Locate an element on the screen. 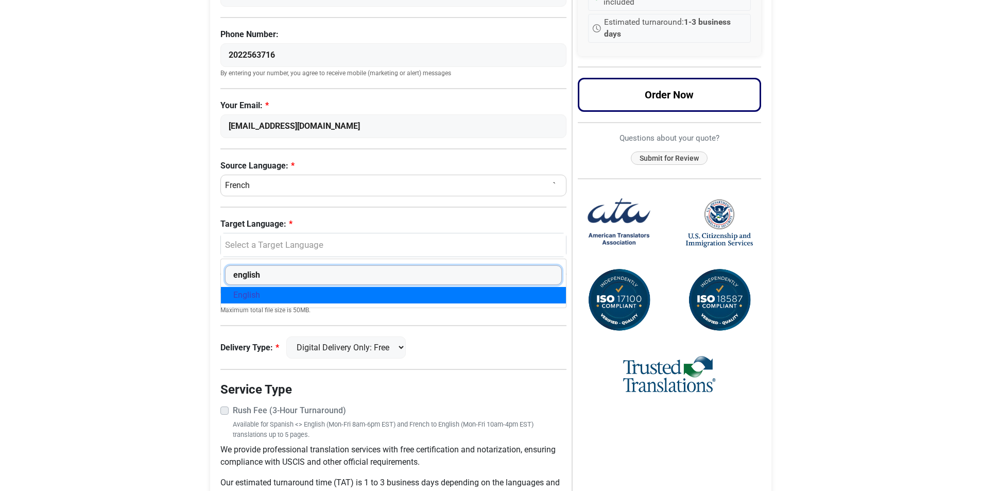  label: Delivery Type: is located at coordinates (250, 348).